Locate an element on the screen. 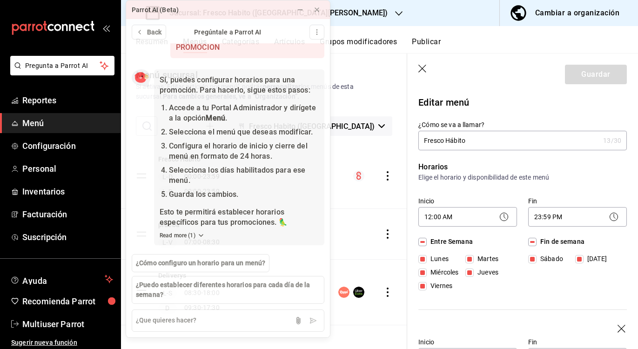 Image resolution: width=638 pixels, height=349 pixels. button: Pregunta a Parrot AI is located at coordinates (62, 66).